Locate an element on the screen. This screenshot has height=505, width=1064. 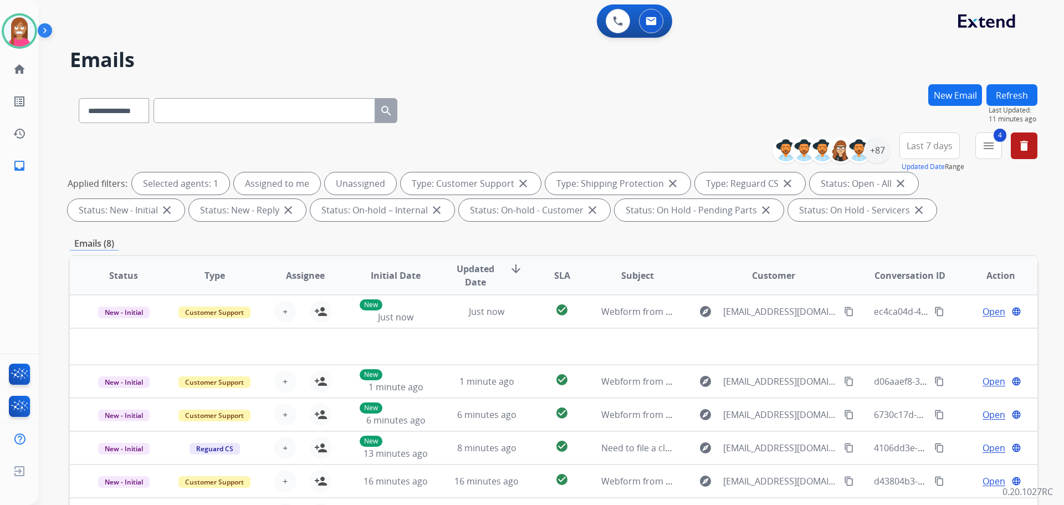
span: Type is located at coordinates (214, 275).